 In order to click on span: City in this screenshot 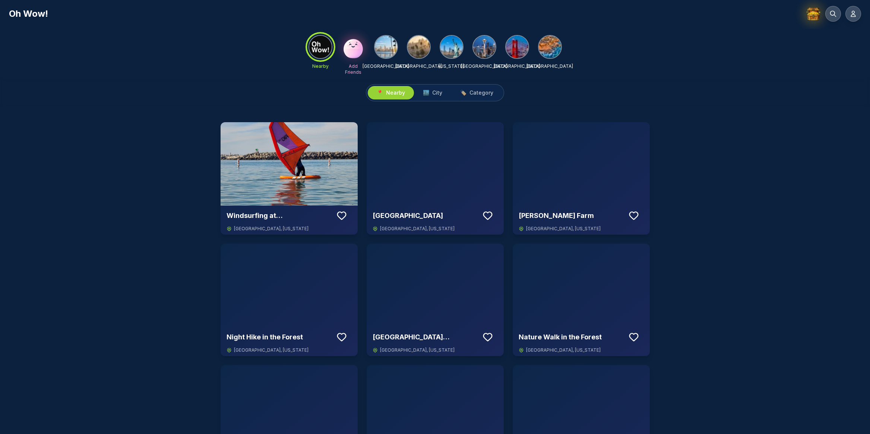, I will do `click(437, 93)`.